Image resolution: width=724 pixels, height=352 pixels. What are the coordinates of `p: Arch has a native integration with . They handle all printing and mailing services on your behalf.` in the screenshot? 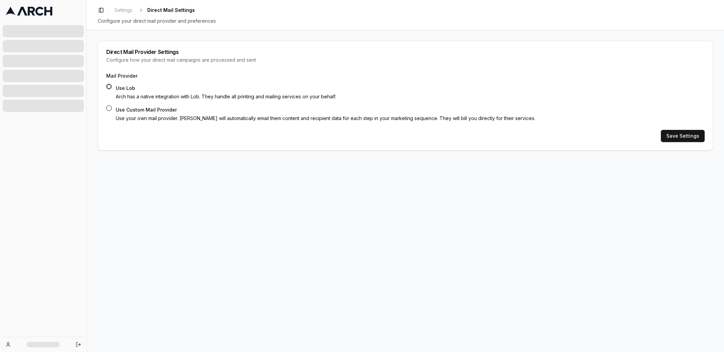 It's located at (226, 97).